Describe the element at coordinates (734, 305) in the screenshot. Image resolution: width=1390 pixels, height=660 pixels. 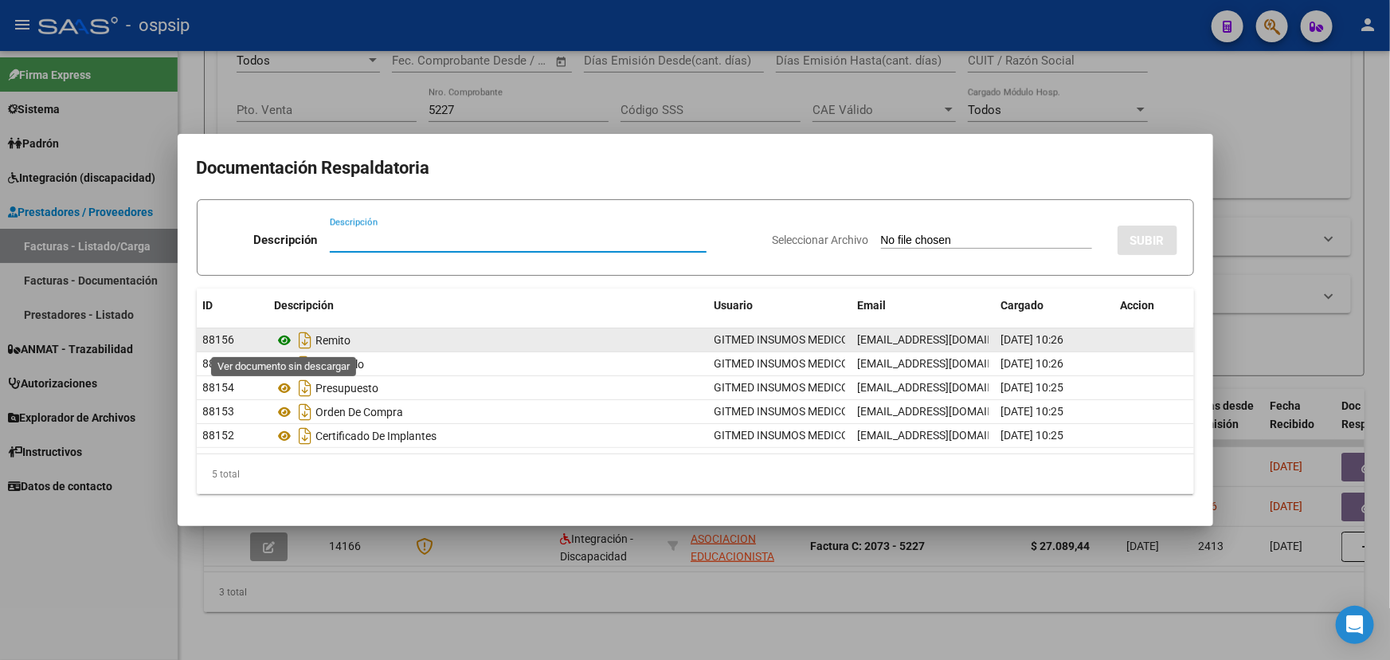
I see `span: Usuario` at that location.